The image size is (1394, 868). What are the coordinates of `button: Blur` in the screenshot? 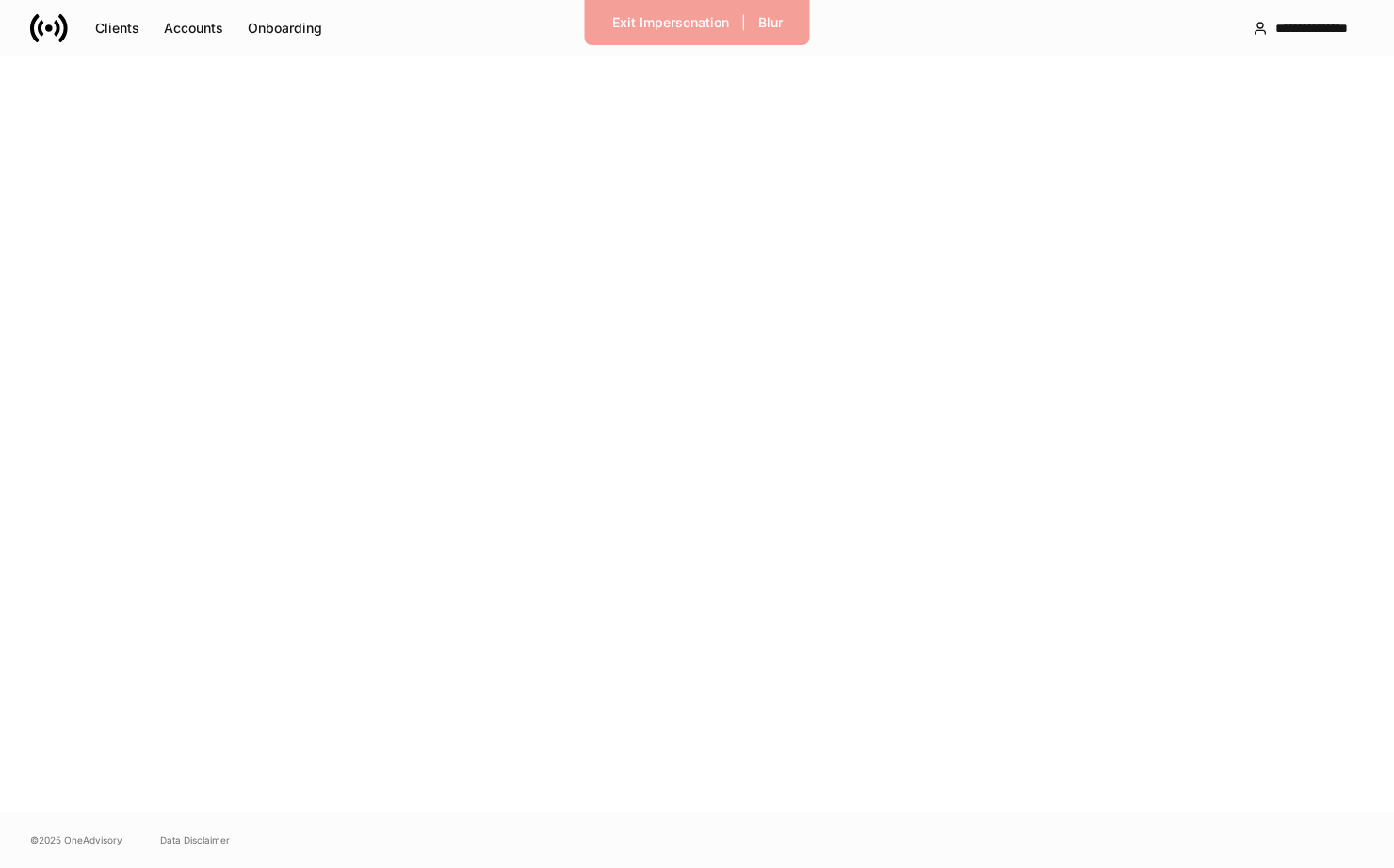 It's located at (770, 23).